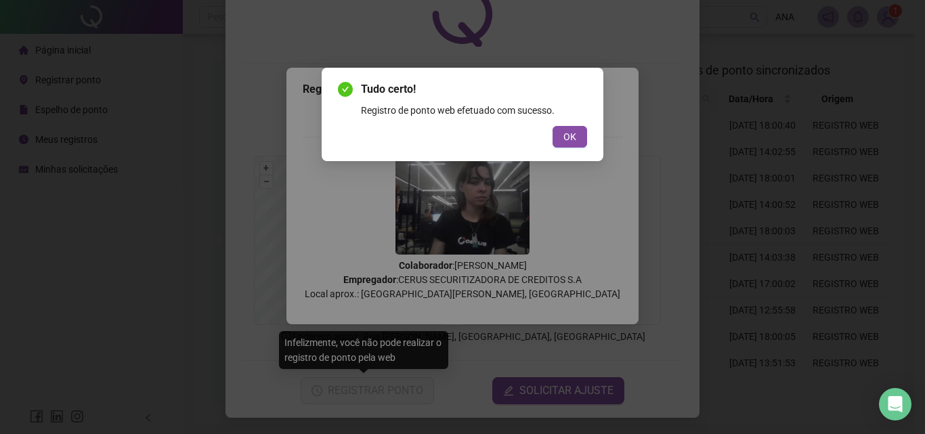 The height and width of the screenshot is (434, 925). Describe the element at coordinates (345, 89) in the screenshot. I see `span: check-circle` at that location.